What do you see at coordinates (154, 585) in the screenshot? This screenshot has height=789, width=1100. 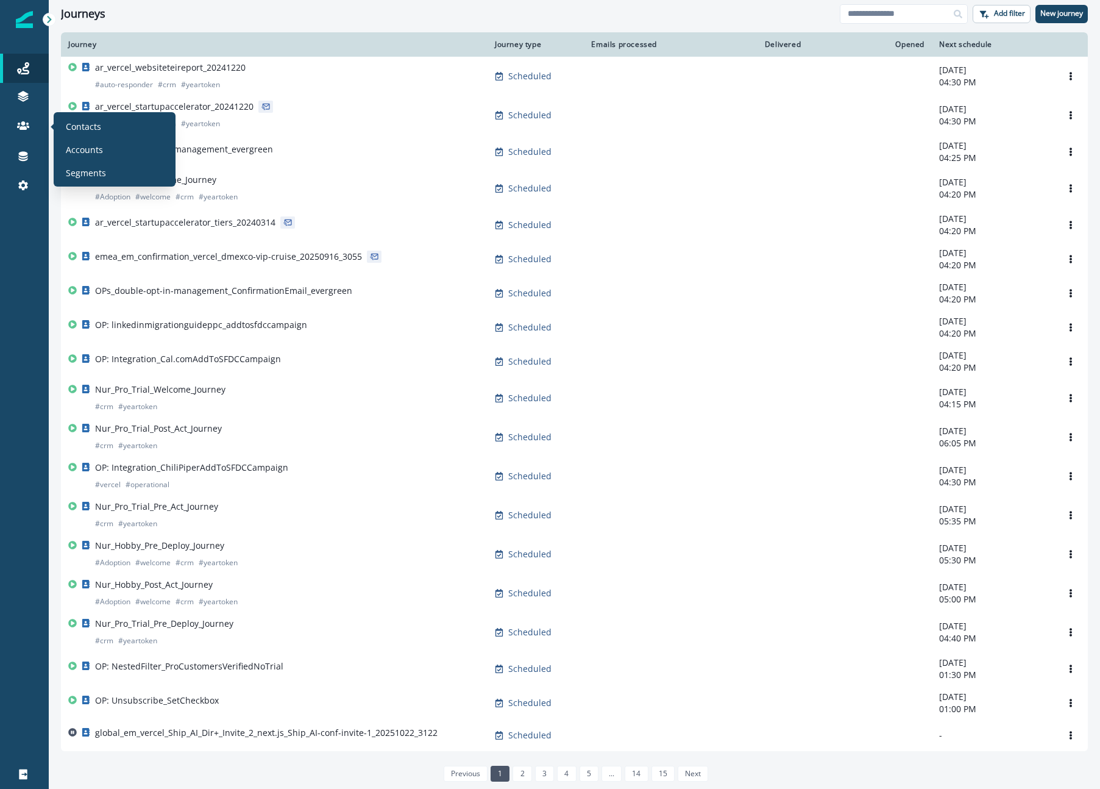 I see `p: Nur_Hobby_Post_Act_Journey` at bounding box center [154, 585].